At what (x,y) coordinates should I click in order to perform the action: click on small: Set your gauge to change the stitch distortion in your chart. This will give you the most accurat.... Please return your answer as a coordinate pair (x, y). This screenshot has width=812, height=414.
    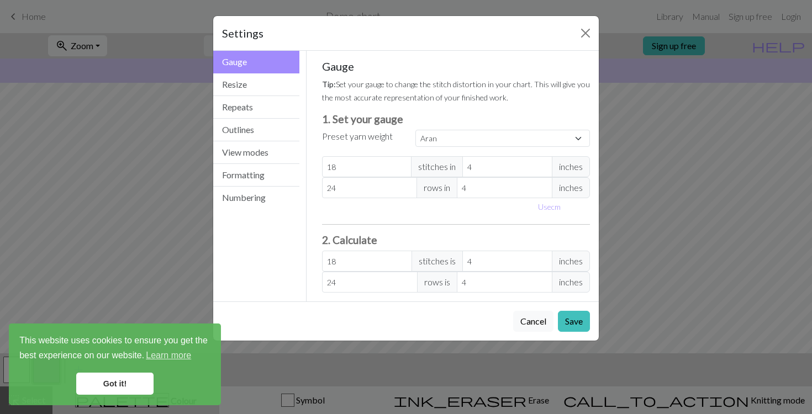
    Looking at the image, I should click on (455, 91).